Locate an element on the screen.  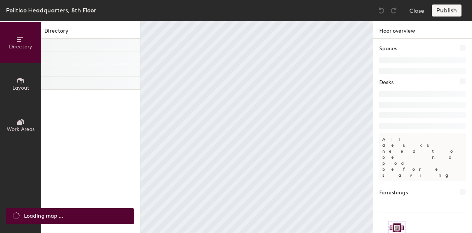
span: Work Areas is located at coordinates (21, 129).